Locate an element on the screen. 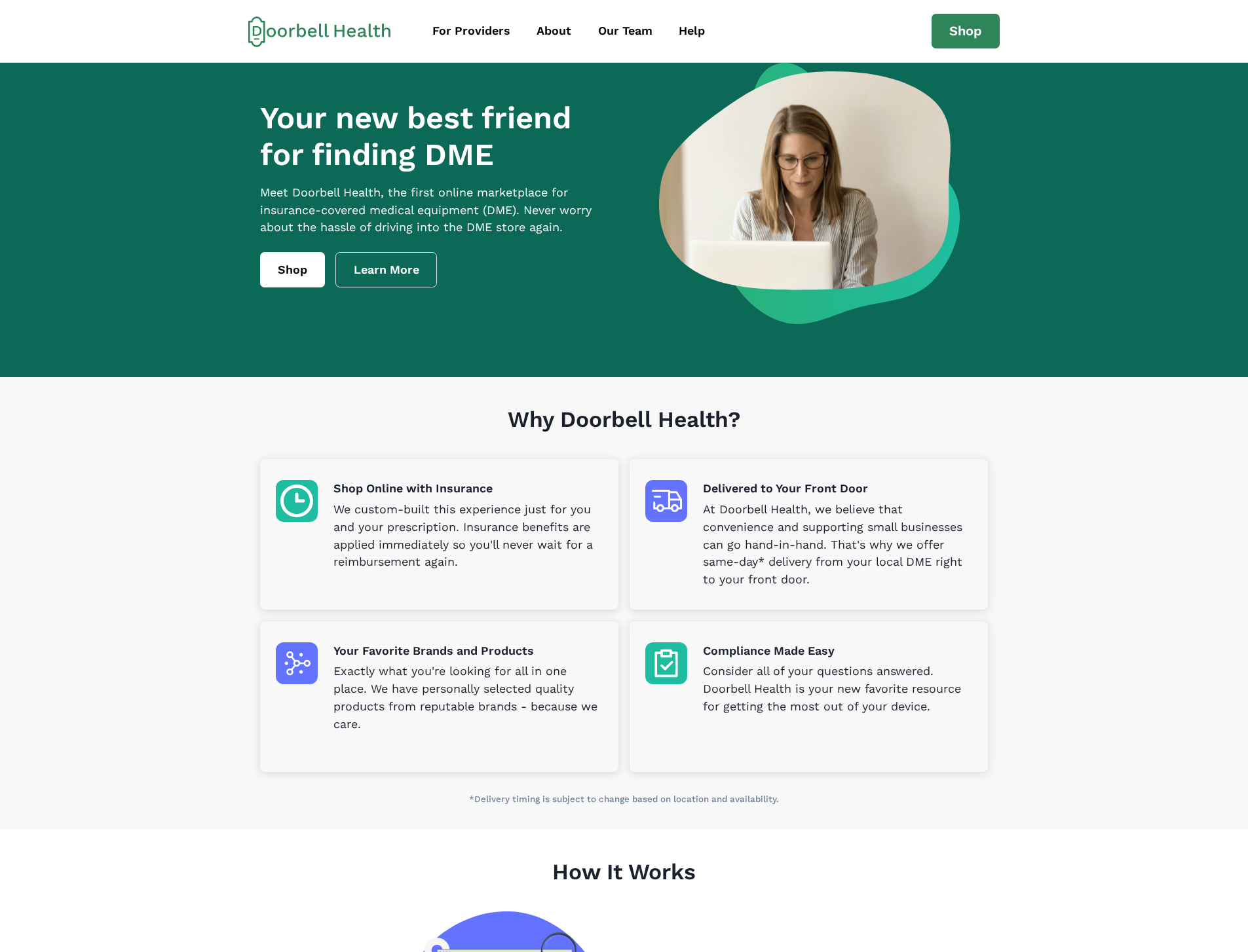  h1: Your new best friend for finding DME is located at coordinates (439, 136).